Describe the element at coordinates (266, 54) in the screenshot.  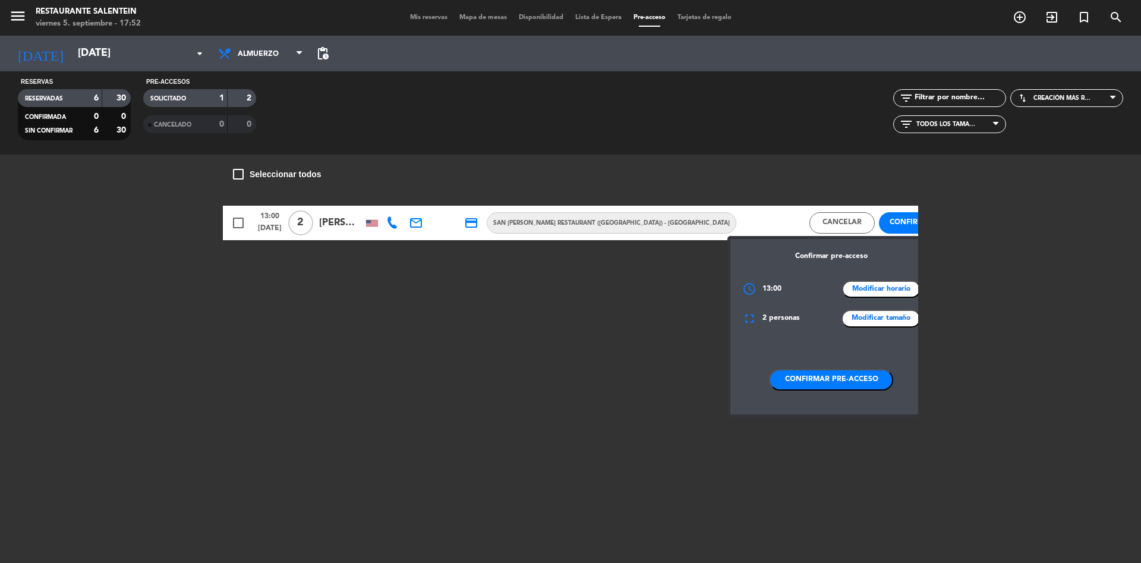
I see `span: Almuerzo` at that location.